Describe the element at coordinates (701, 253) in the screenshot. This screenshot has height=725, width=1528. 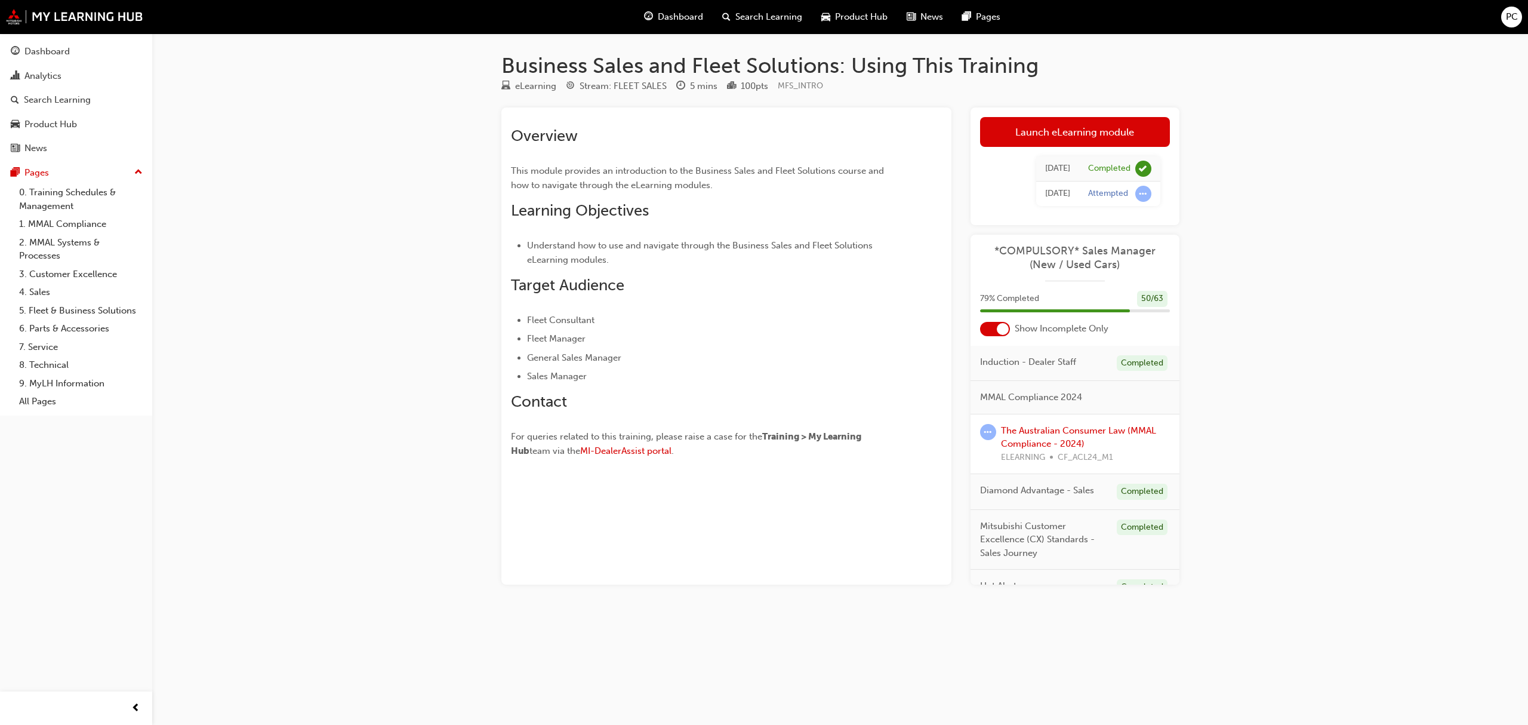
I see `span: Understand how to use and navigate through the Business Sales and Fleet Solutions eLearning modules.` at that location.